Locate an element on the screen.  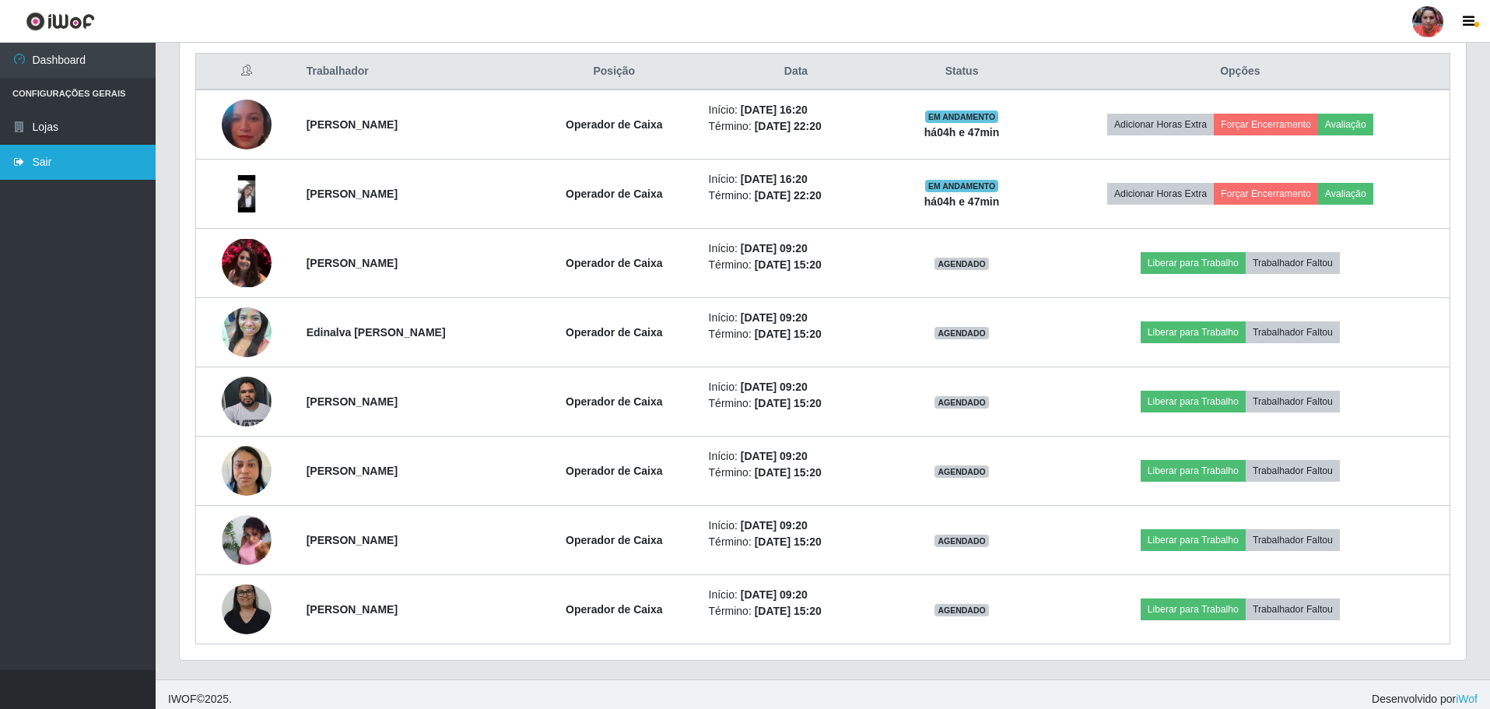
img: 1650687338616.jpeg is located at coordinates (247, 332).